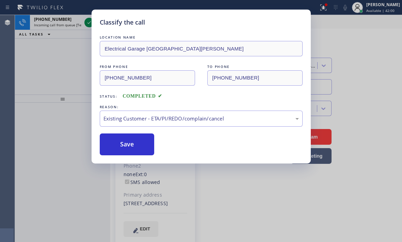  I want to click on div: Existing Customer - ETA/PI/REDO/complain/cancel, so click(201, 118).